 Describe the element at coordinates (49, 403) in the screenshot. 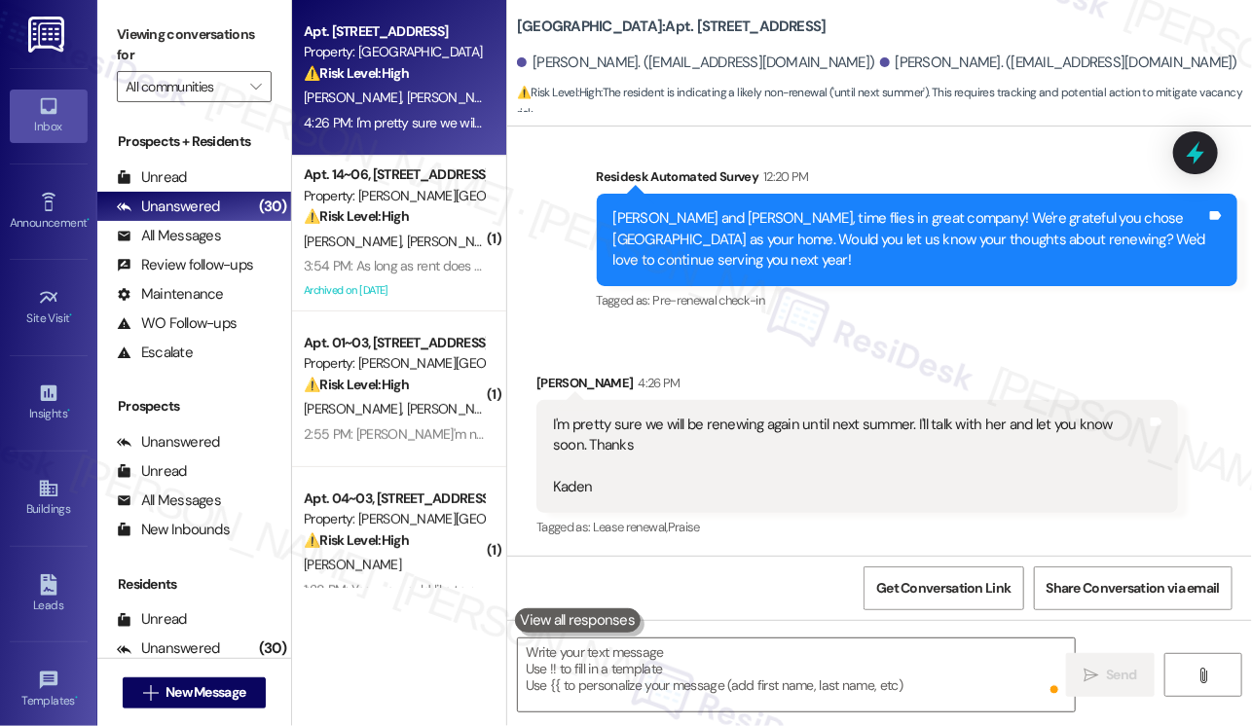

I see `a: Insights •` at that location.